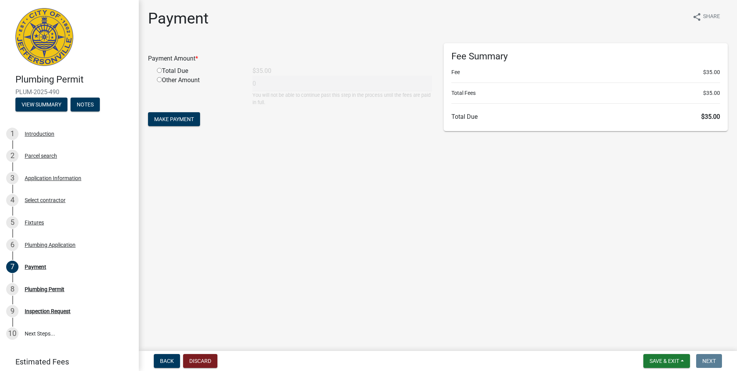 This screenshot has width=737, height=371. Describe the element at coordinates (585, 56) in the screenshot. I see `h6: Fee Summary` at that location.